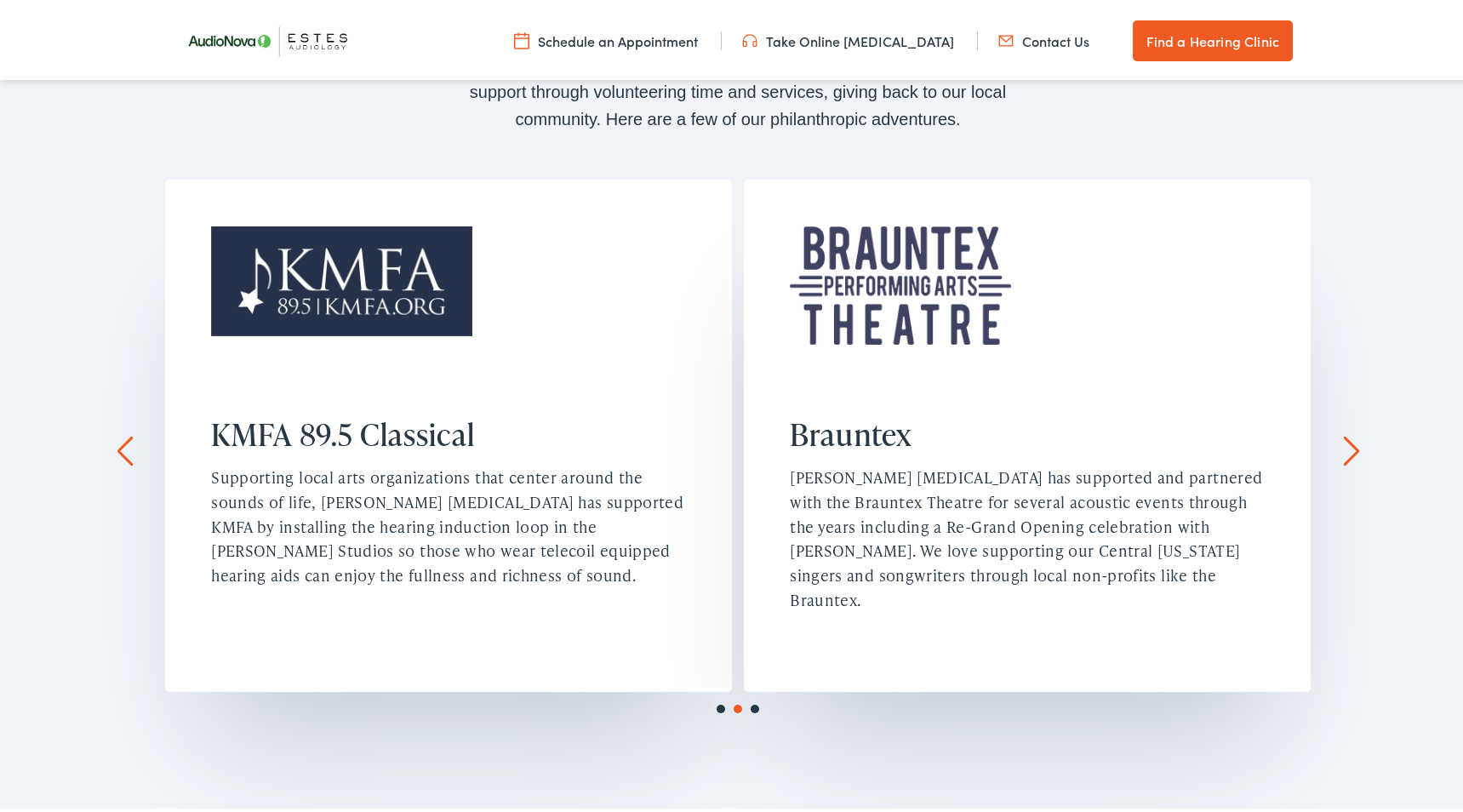 Image resolution: width=1463 pixels, height=812 pixels. I want to click on a: Prev, so click(125, 447).